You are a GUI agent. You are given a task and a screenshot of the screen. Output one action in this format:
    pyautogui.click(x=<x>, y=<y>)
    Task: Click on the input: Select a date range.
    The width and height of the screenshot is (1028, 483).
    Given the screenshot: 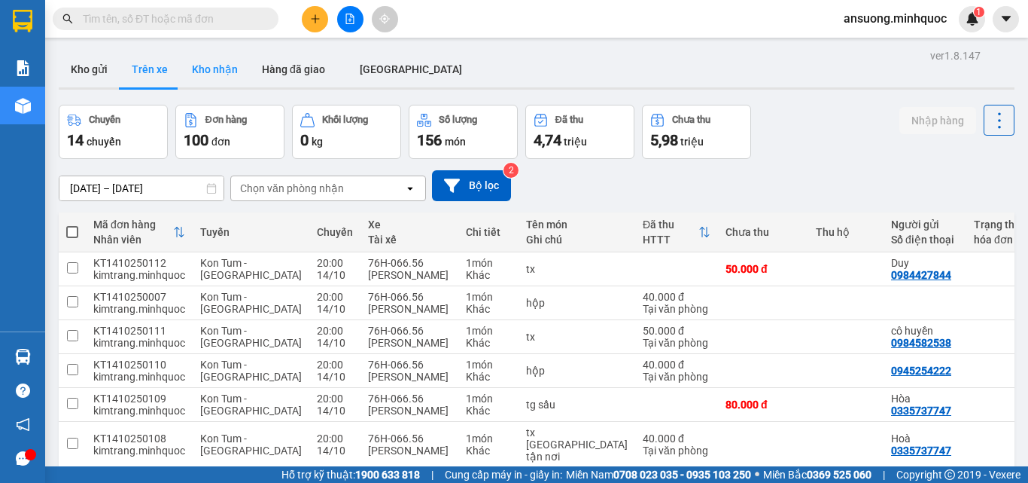 What is the action you would take?
    pyautogui.click(x=142, y=188)
    